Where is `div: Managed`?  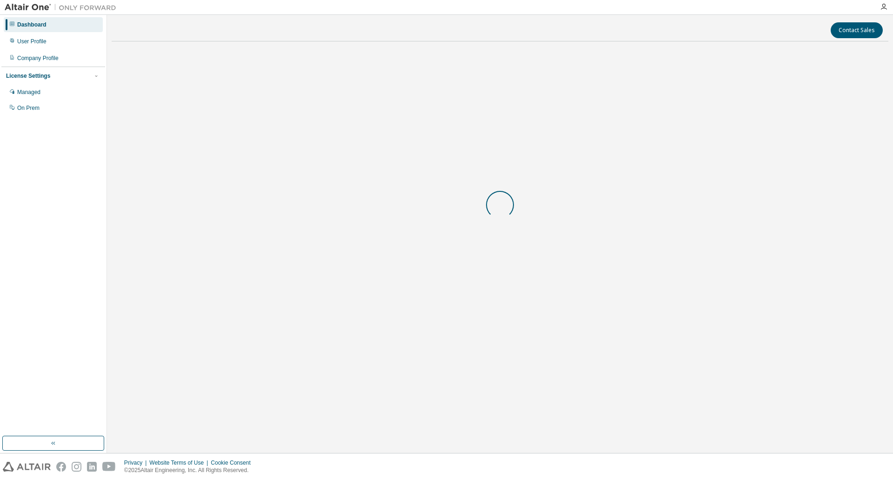
div: Managed is located at coordinates (29, 92).